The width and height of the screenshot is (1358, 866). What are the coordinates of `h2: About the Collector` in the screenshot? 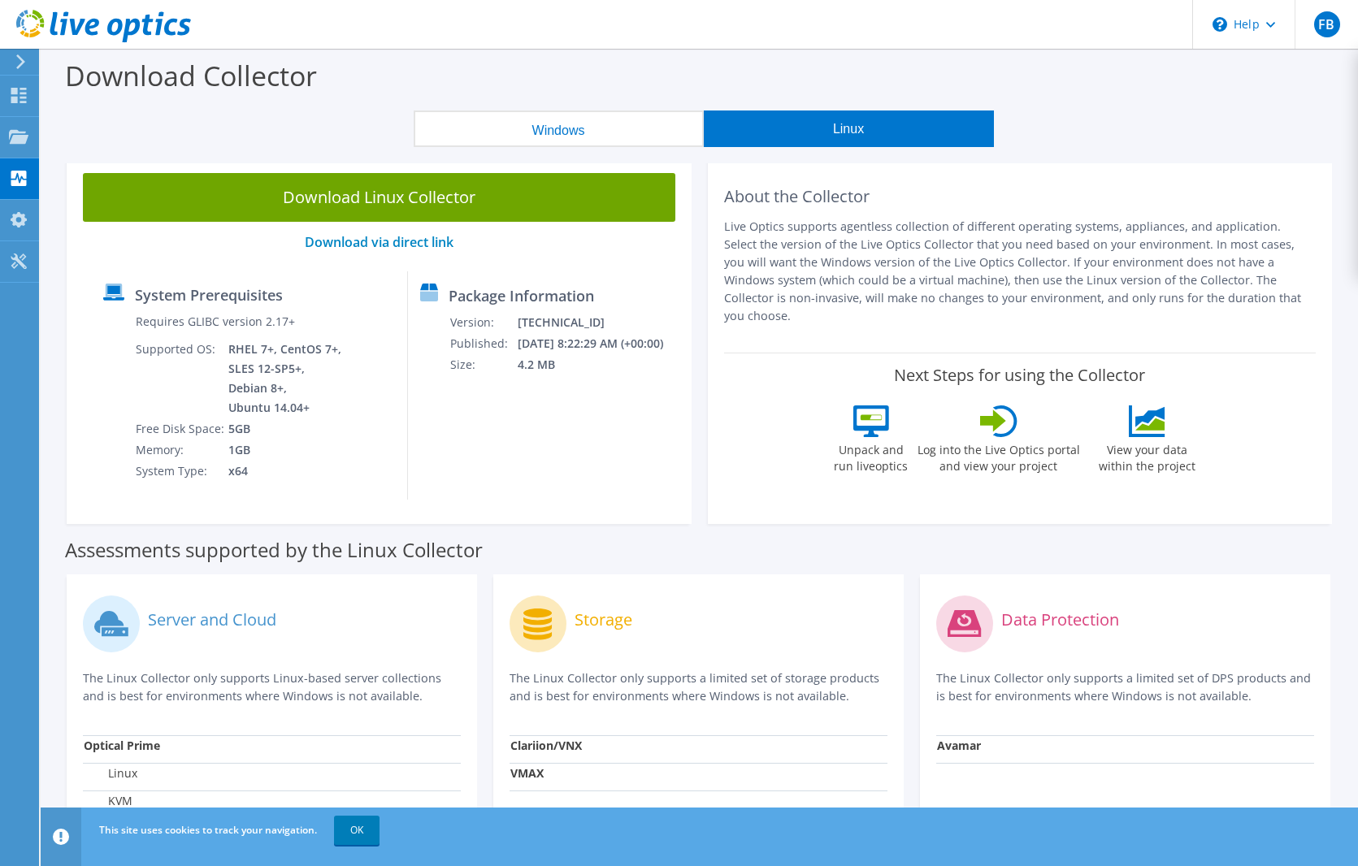 It's located at (1020, 197).